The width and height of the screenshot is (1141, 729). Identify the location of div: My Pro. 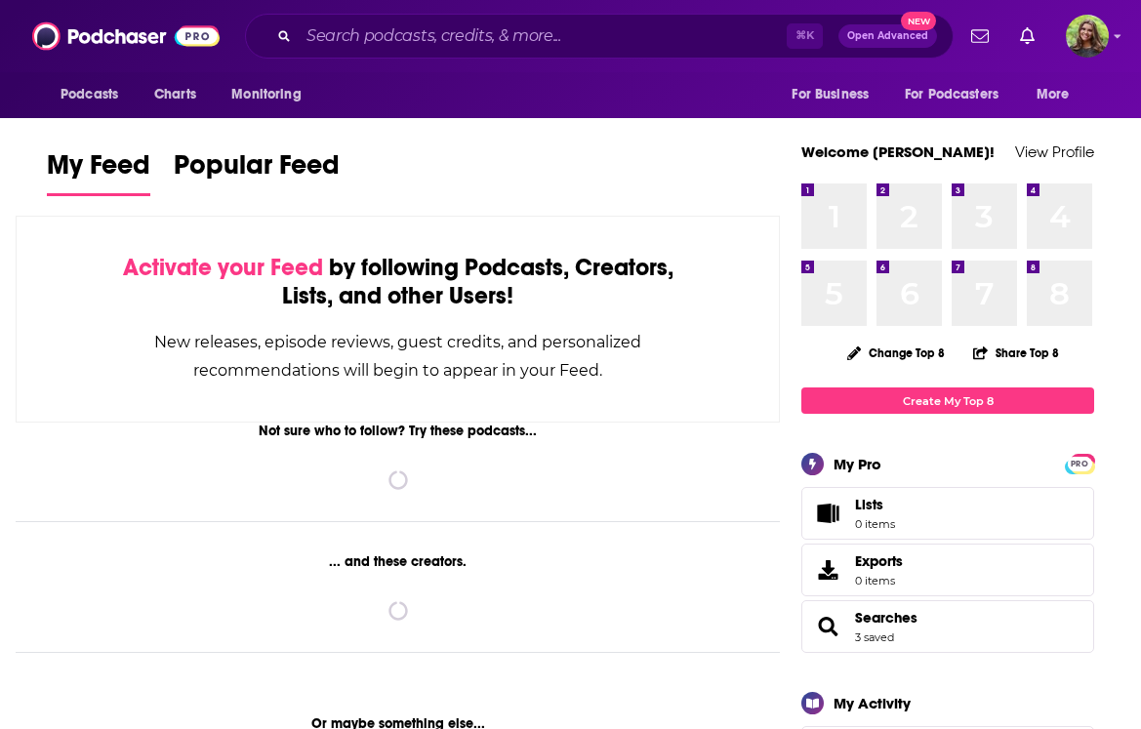
(857, 464).